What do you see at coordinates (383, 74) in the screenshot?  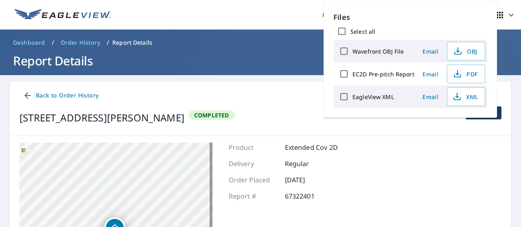 I see `label: EC2D Pre-pitch Report` at bounding box center [383, 74].